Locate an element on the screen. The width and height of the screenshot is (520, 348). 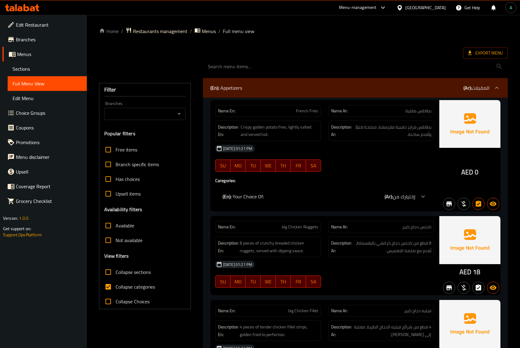
span: Full Menu View is located at coordinates (47, 83).